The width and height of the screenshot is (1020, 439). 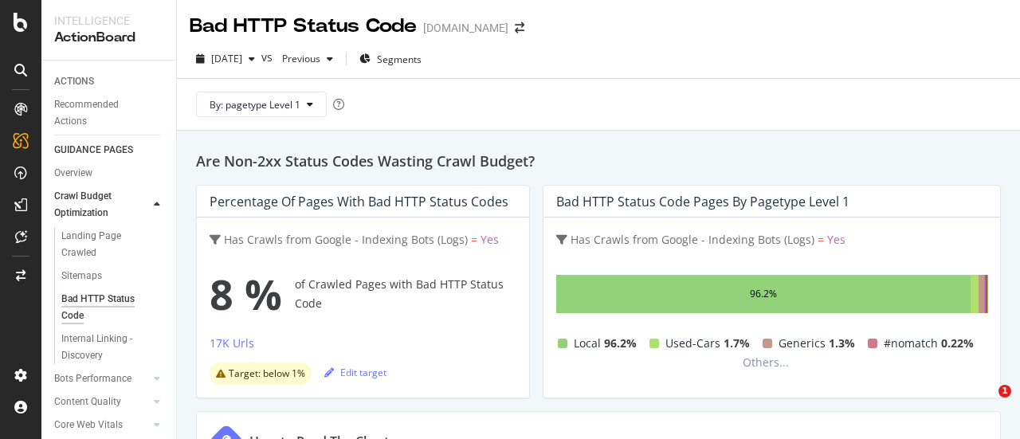 What do you see at coordinates (101, 379) in the screenshot?
I see `a: Bots Performance` at bounding box center [101, 379].